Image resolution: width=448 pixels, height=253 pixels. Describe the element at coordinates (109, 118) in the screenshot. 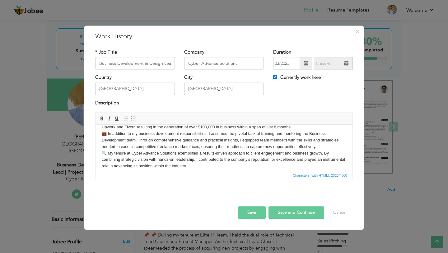

I see `a: Italic` at that location.